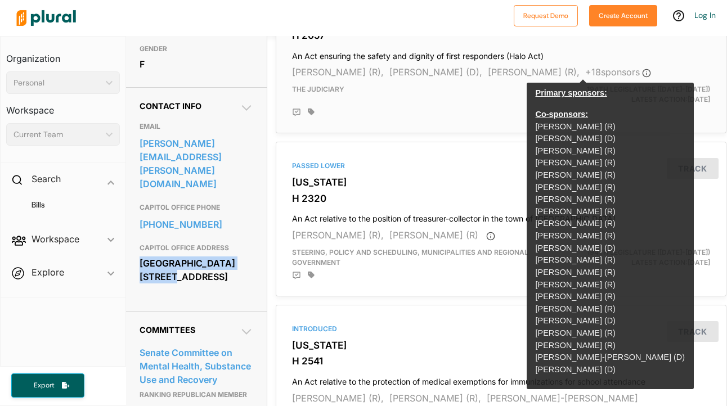 Image resolution: width=727 pixels, height=406 pixels. I want to click on button: Export, so click(48, 386).